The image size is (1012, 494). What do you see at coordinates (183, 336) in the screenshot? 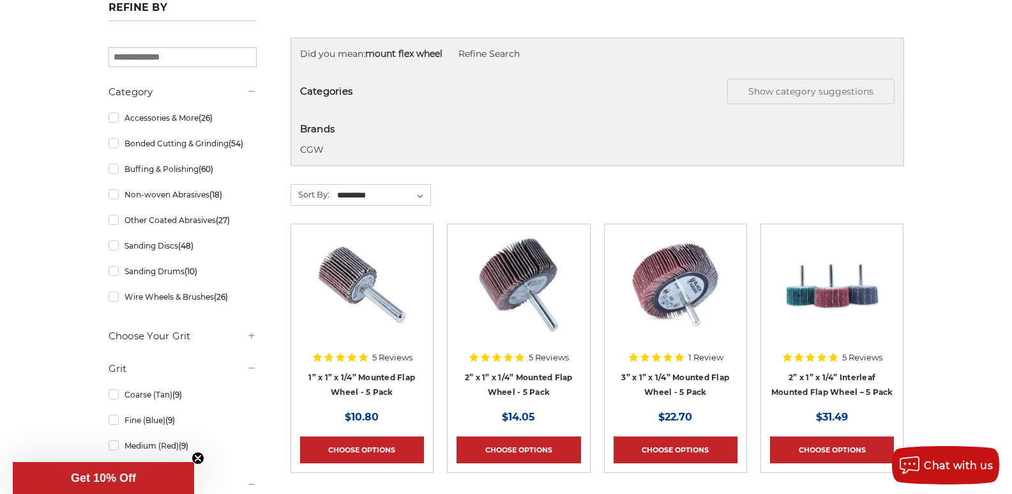
I see `h5: Choose Your Grit` at bounding box center [183, 336].